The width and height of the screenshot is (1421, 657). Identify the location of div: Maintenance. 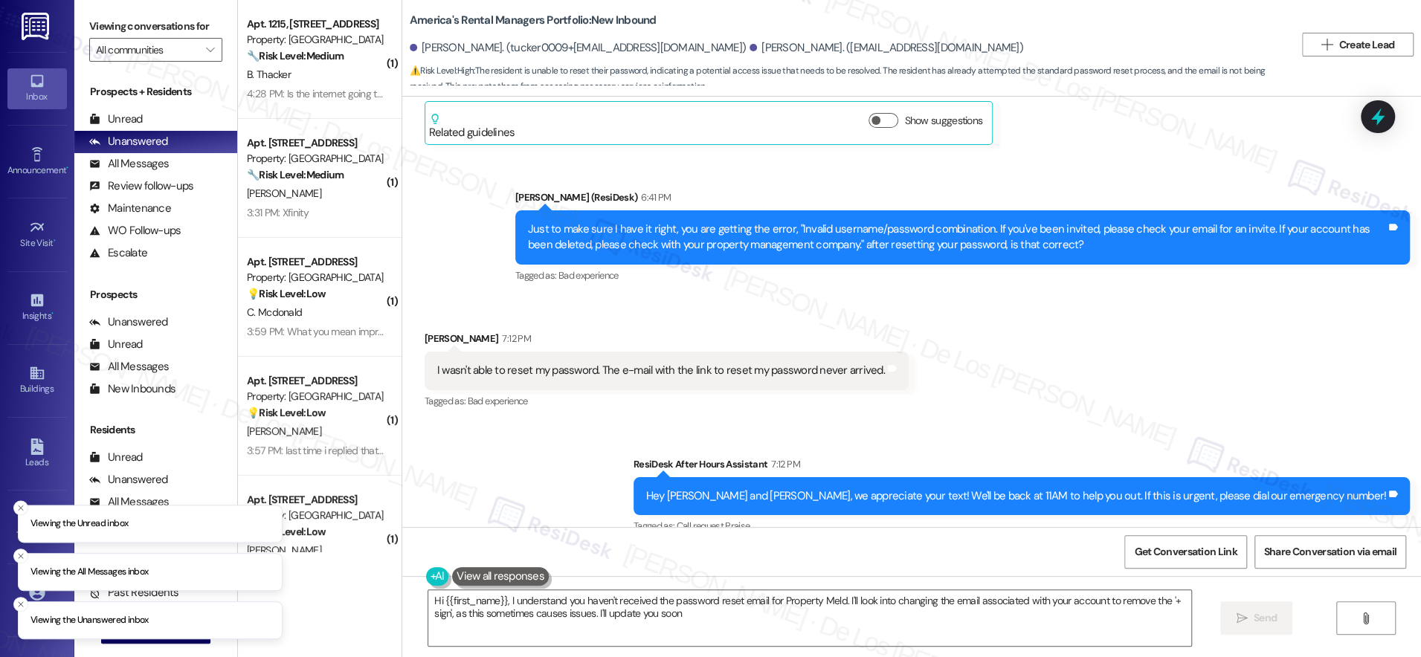
(130, 208).